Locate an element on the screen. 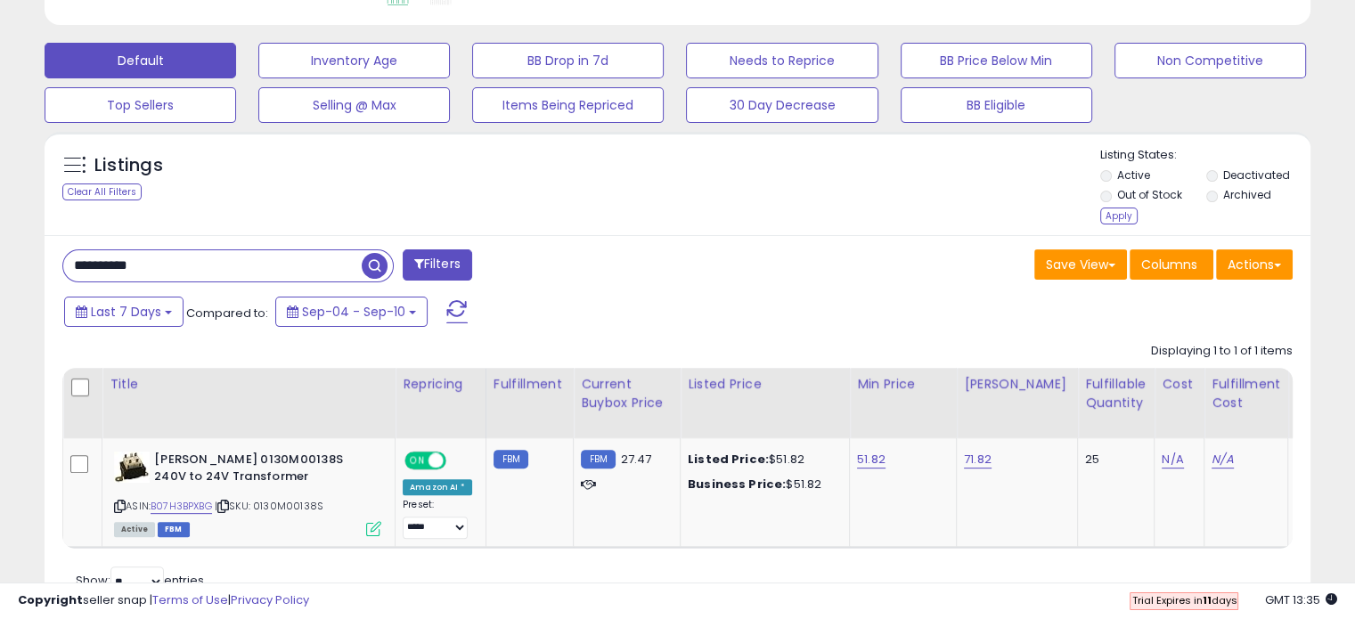 The height and width of the screenshot is (619, 1355). div: Current Buybox Price is located at coordinates (626, 394).